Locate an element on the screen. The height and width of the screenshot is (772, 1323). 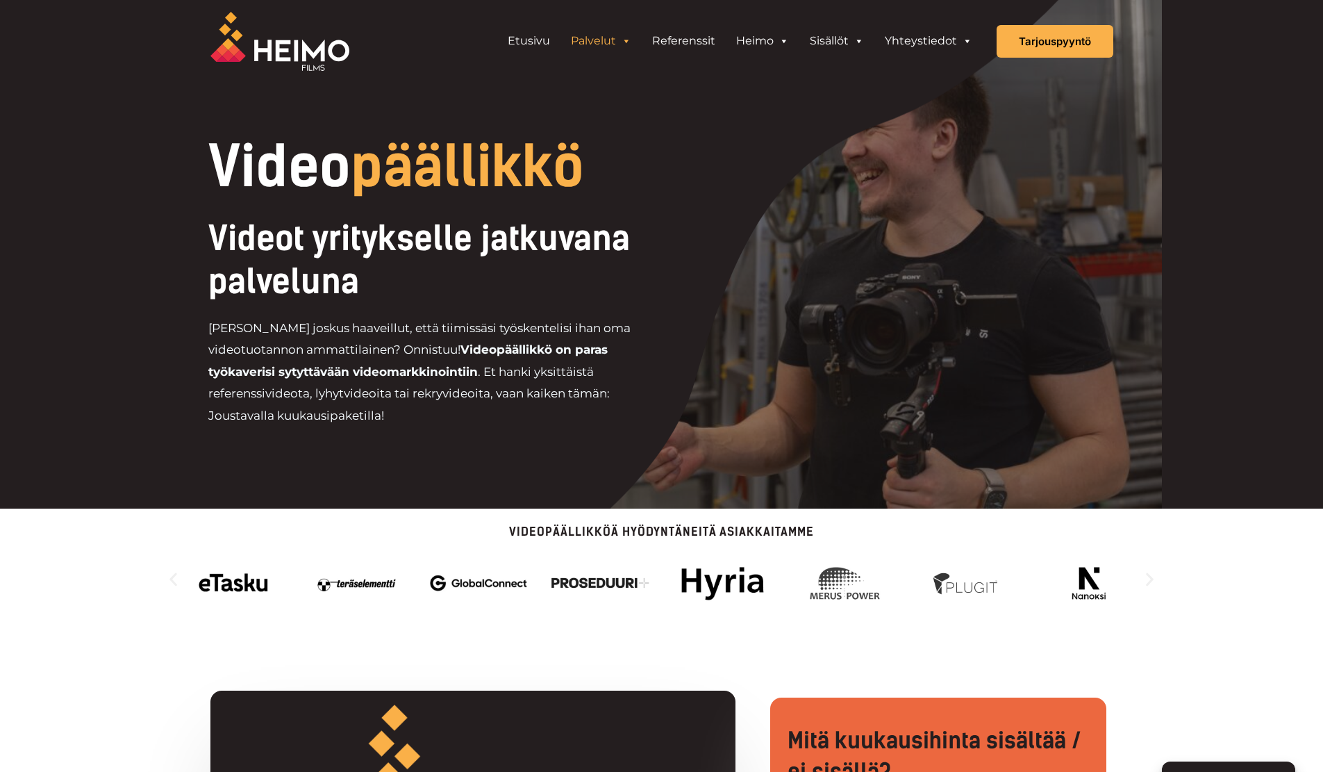
div: 8 / 14 is located at coordinates (1088, 583).